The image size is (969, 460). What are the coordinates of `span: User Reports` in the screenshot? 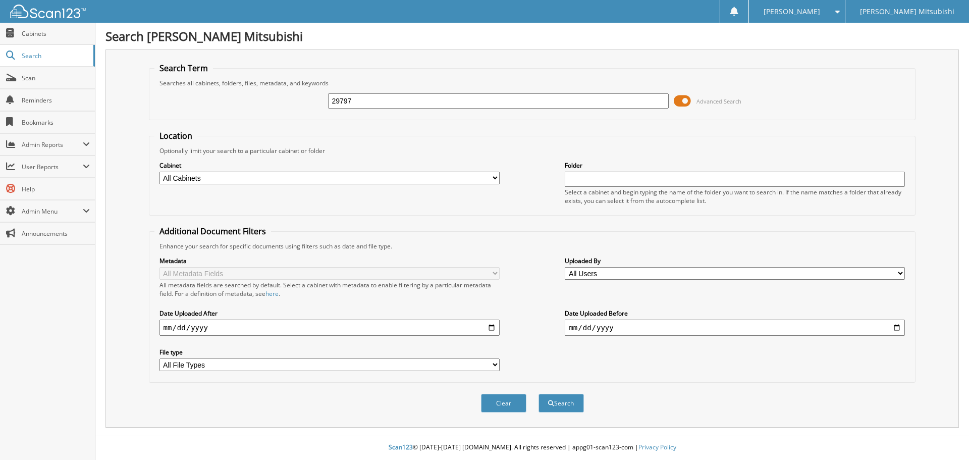 It's located at (52, 167).